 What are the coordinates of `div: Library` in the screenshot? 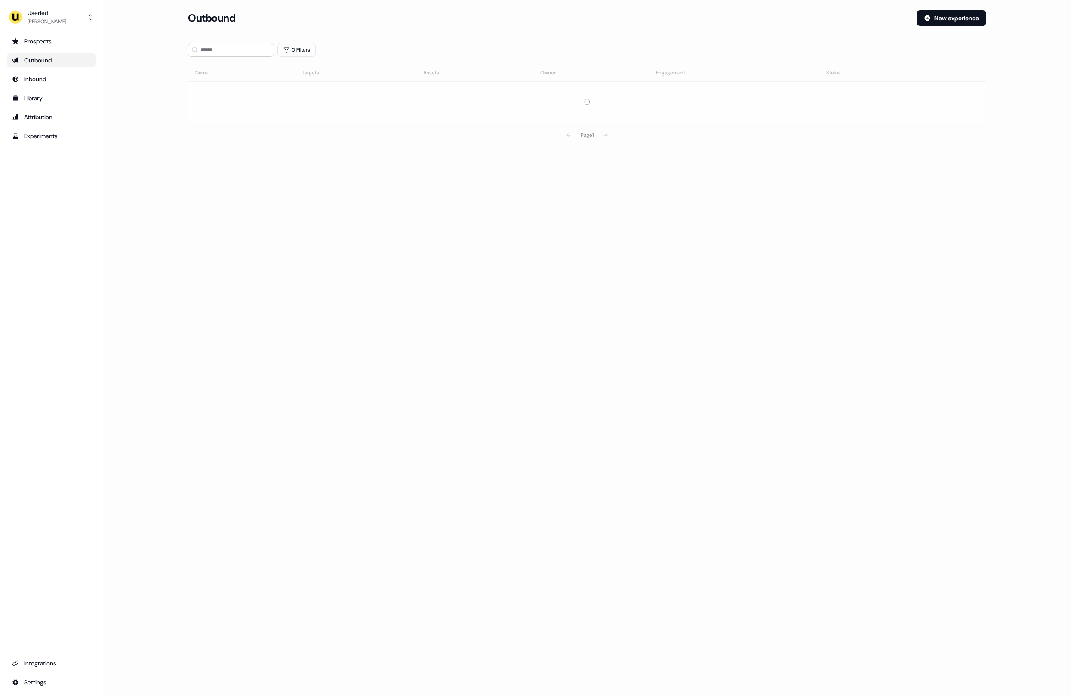 It's located at (51, 98).